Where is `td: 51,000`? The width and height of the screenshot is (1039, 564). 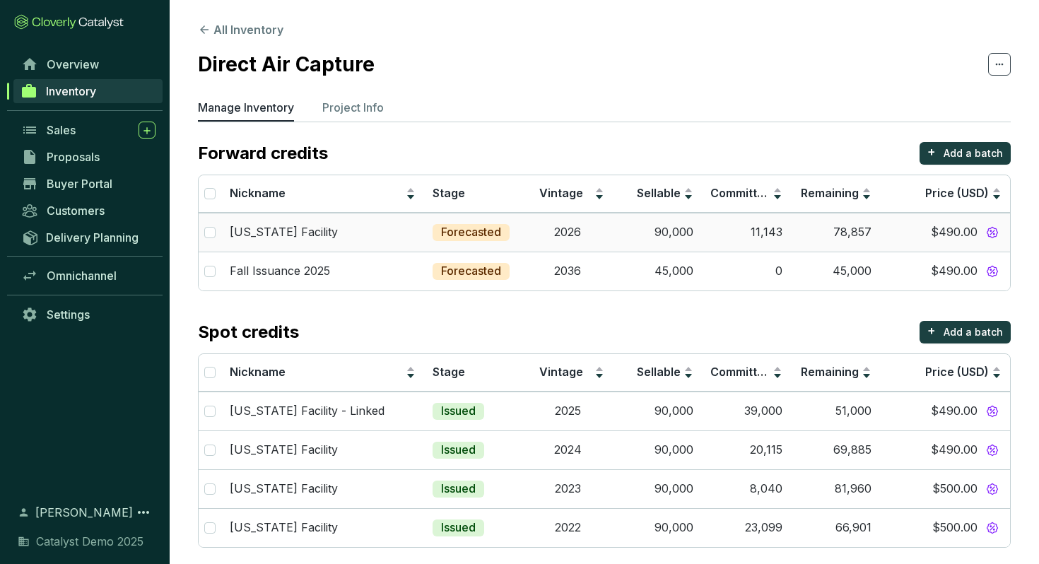 td: 51,000 is located at coordinates (835, 411).